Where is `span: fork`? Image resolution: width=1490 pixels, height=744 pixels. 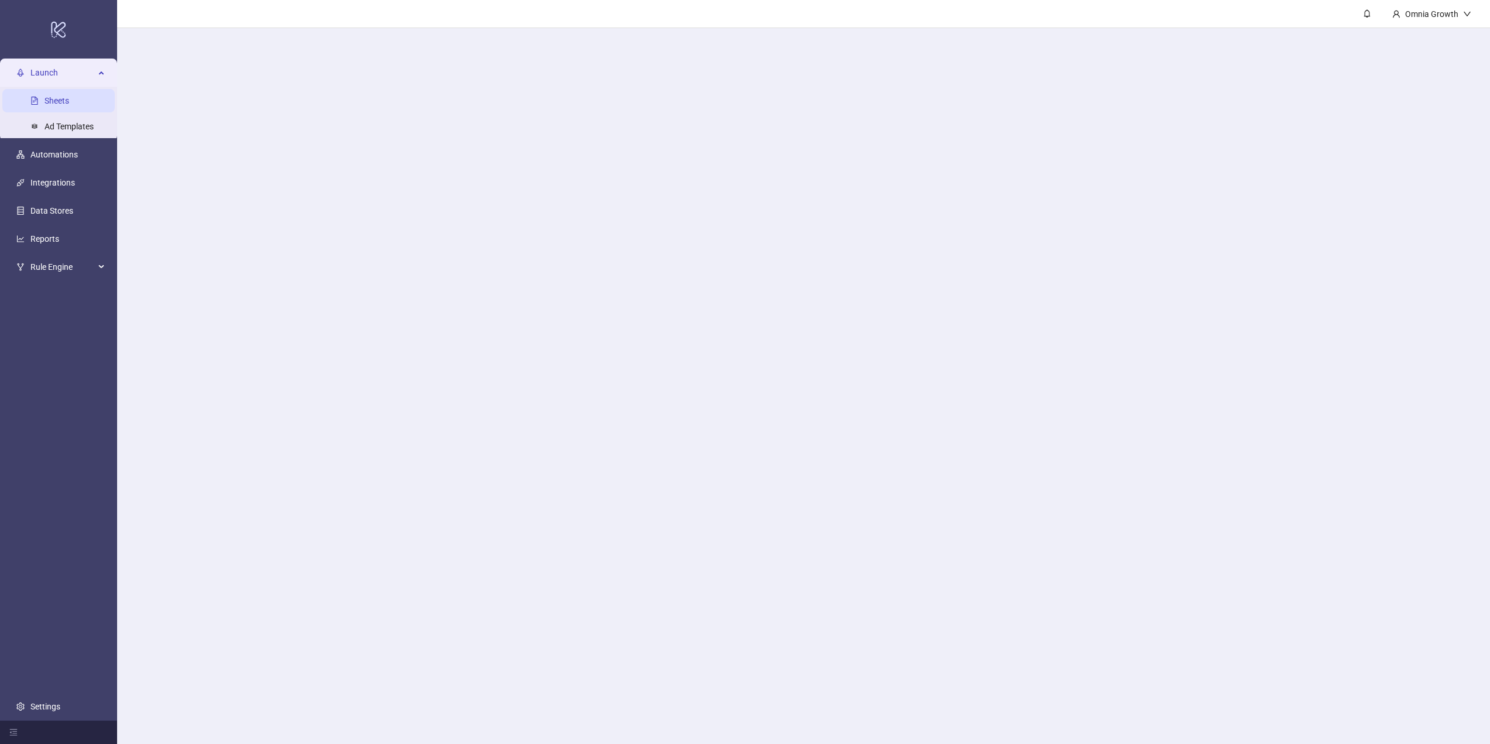 span: fork is located at coordinates (20, 267).